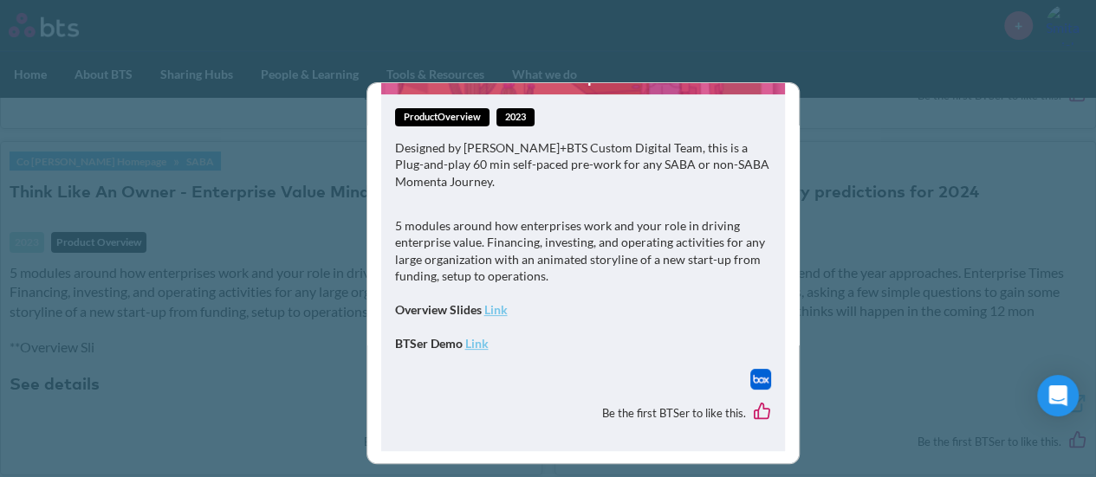 This screenshot has width=1096, height=477. I want to click on div: Open Intercom Messenger, so click(1058, 396).